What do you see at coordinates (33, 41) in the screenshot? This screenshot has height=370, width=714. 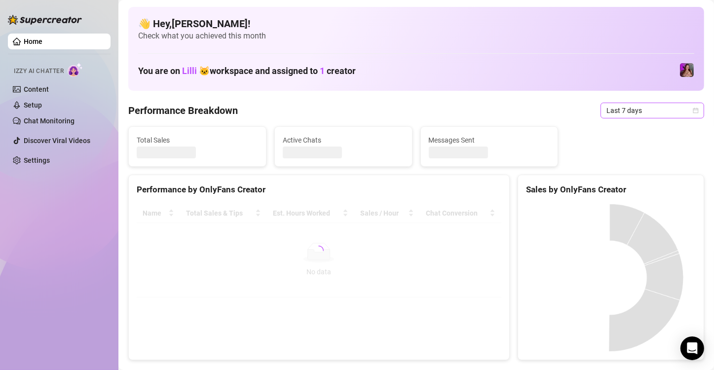 I see `a: Home` at bounding box center [33, 41].